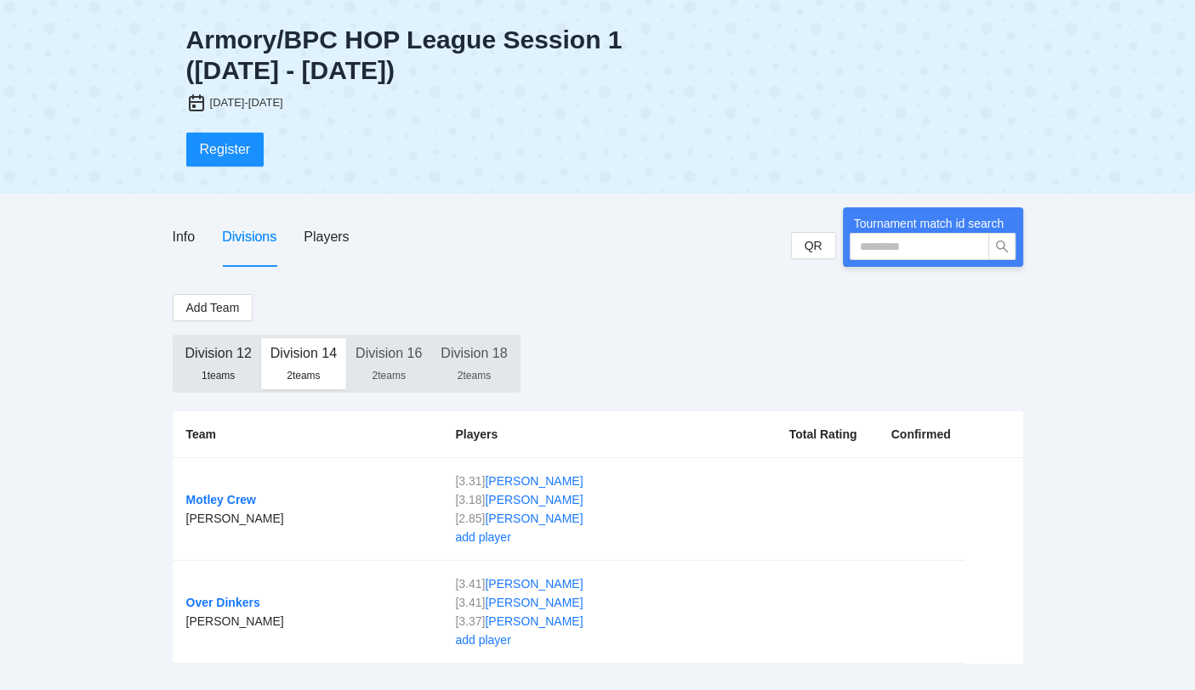  What do you see at coordinates (221, 500) in the screenshot?
I see `a: Motley Crew` at bounding box center [221, 500].